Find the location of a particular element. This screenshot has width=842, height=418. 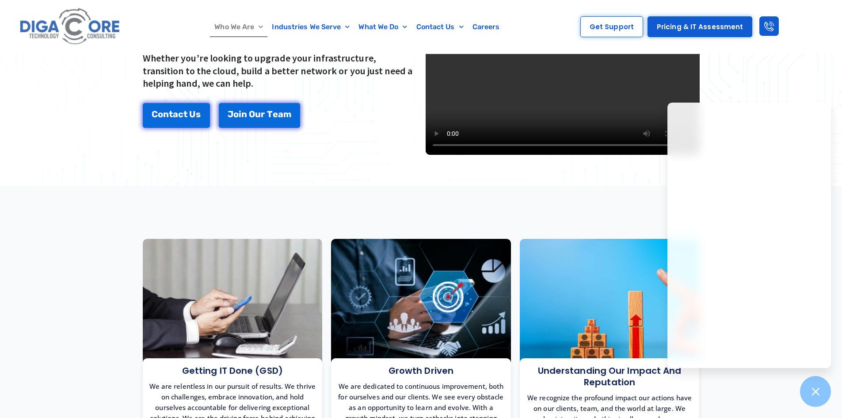

img: Getting IT Done is located at coordinates (233, 305).